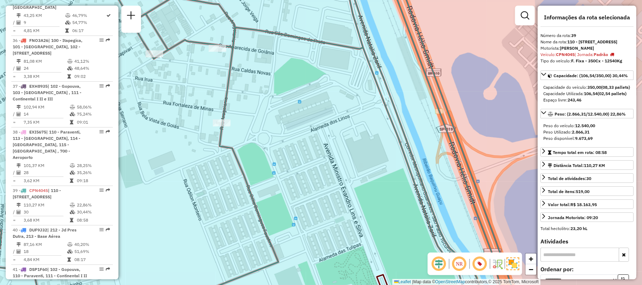  Describe the element at coordinates (583, 192) in the screenshot. I see `strong: 519,00` at that location.